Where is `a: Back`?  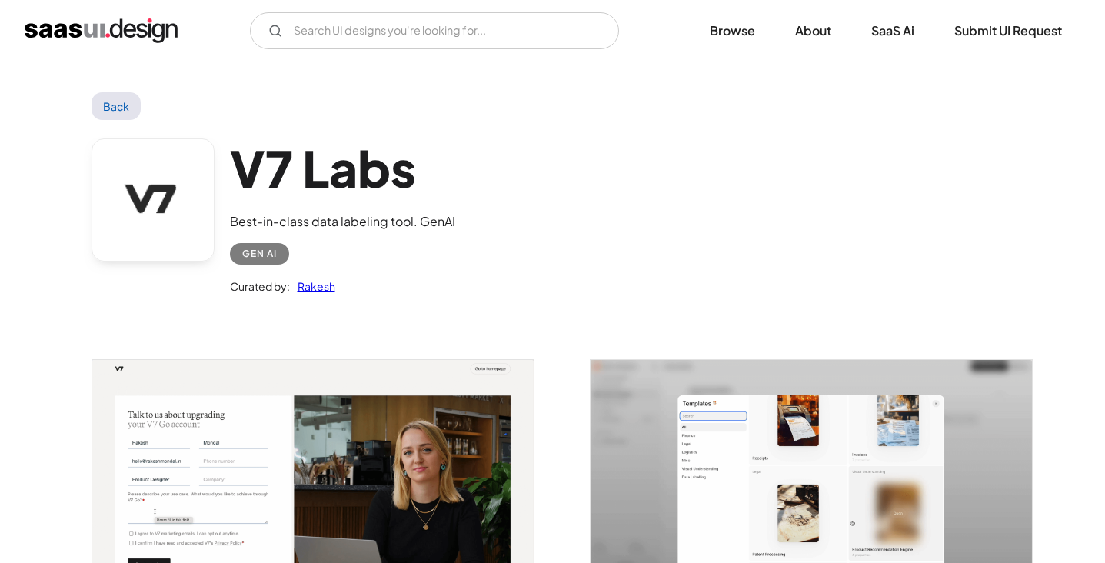
a: Back is located at coordinates (116, 106).